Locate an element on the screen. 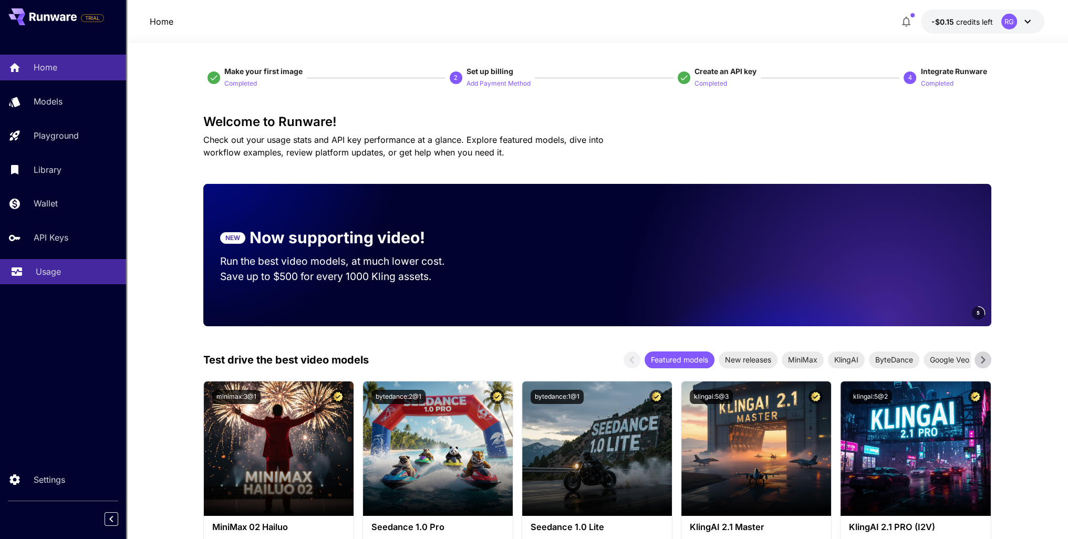 The width and height of the screenshot is (1068, 539). p: Models is located at coordinates (48, 101).